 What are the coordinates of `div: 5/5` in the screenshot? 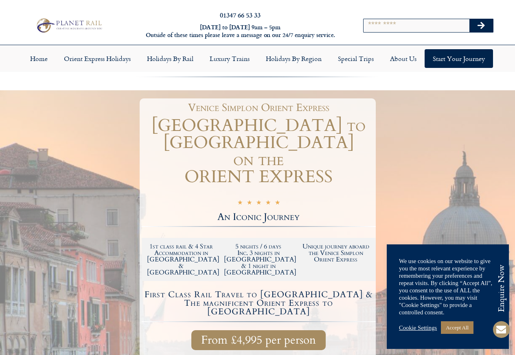 It's located at (258, 203).